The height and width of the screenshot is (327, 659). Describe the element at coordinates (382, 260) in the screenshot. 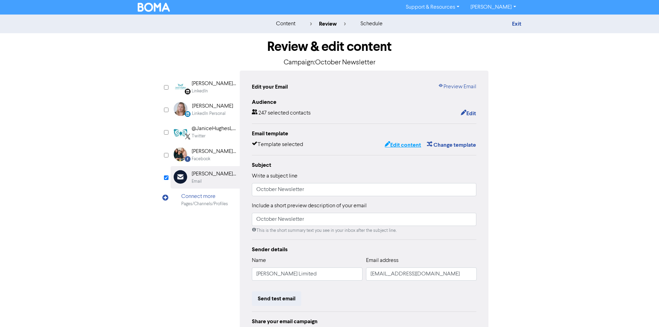

I see `label: Email address` at that location.